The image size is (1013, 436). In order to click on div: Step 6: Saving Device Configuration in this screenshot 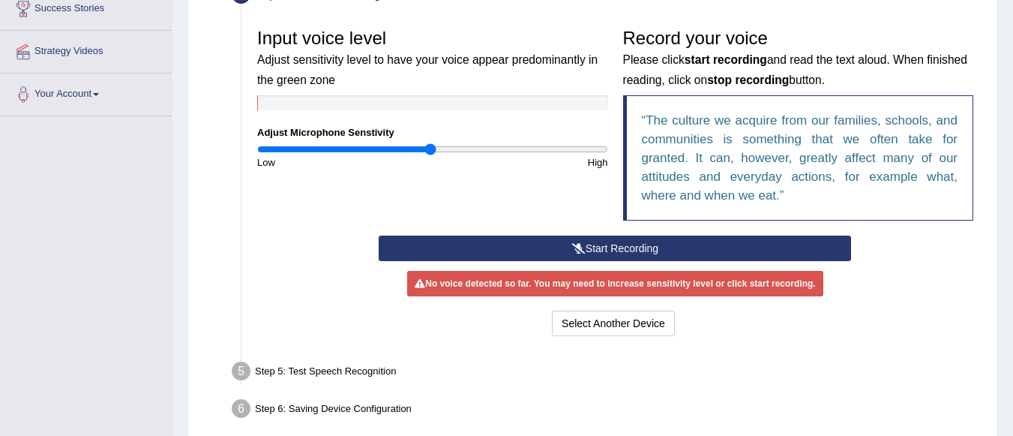, I will do `click(608, 411)`.